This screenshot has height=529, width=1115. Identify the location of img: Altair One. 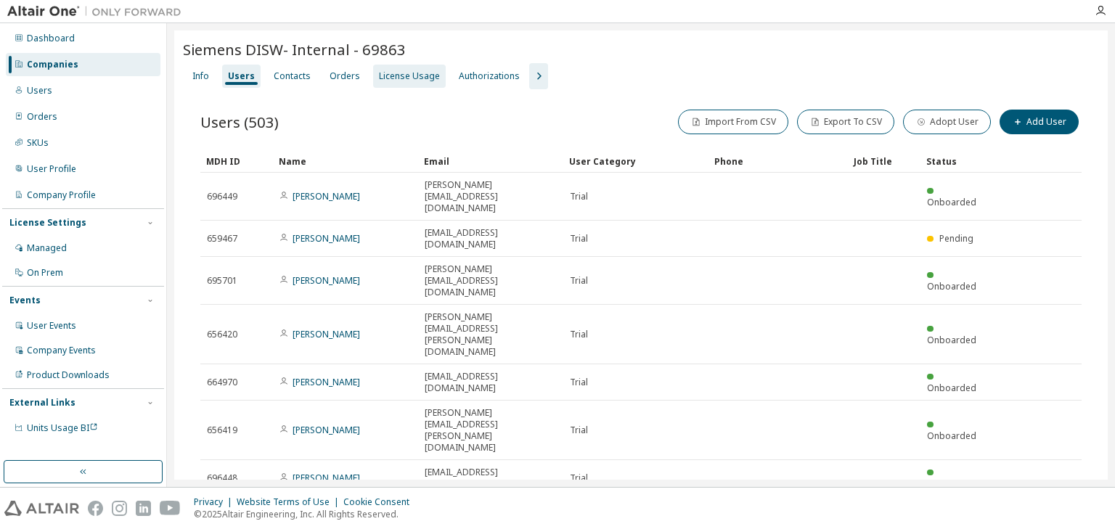
(98, 12).